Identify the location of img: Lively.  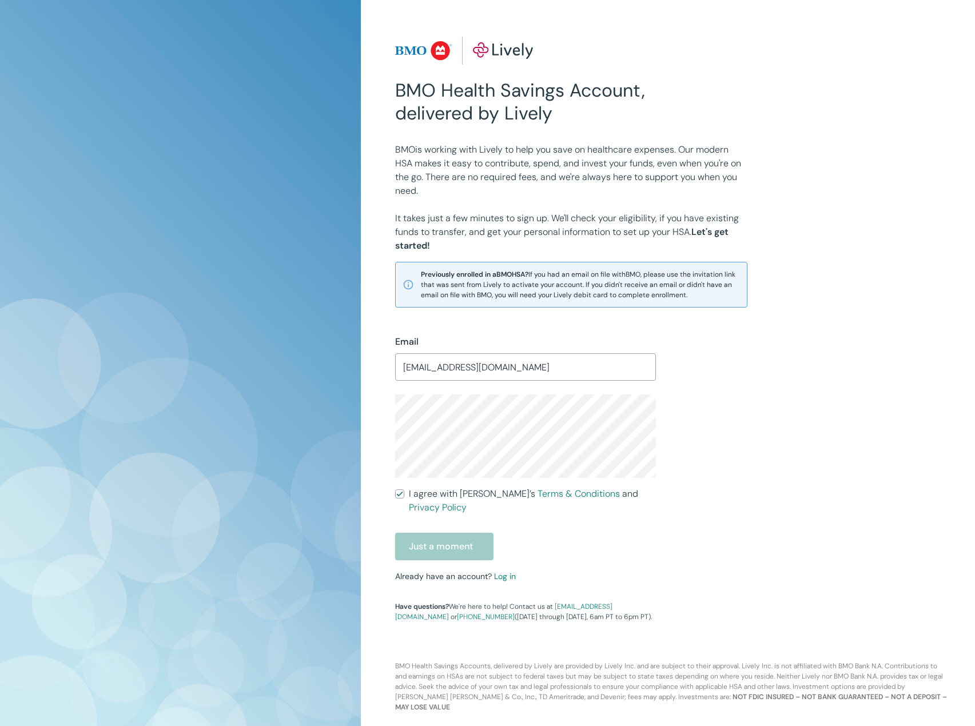
(464, 51).